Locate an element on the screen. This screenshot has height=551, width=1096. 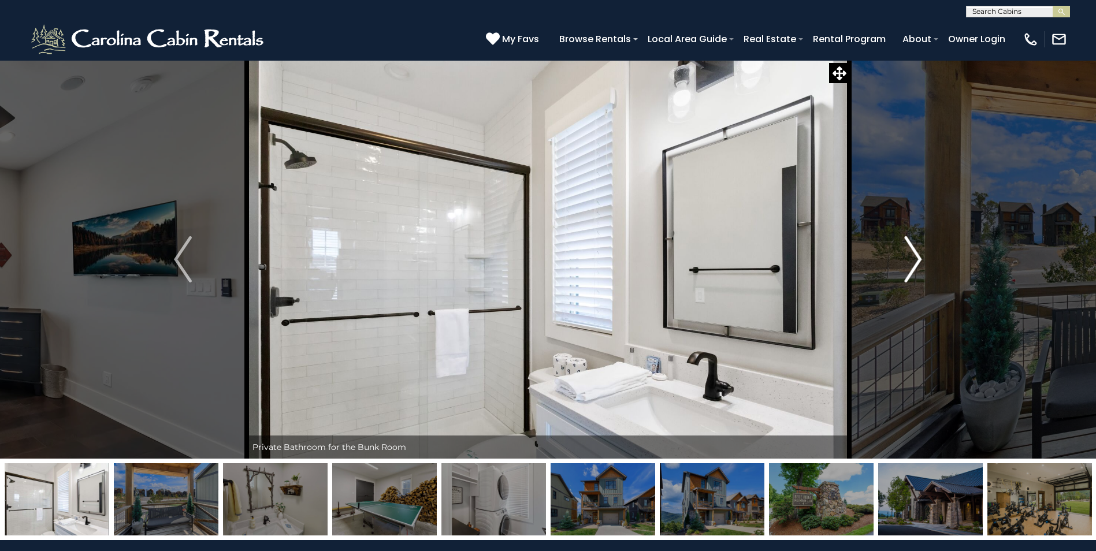
img: mail-regular-white.png is located at coordinates (1059, 39).